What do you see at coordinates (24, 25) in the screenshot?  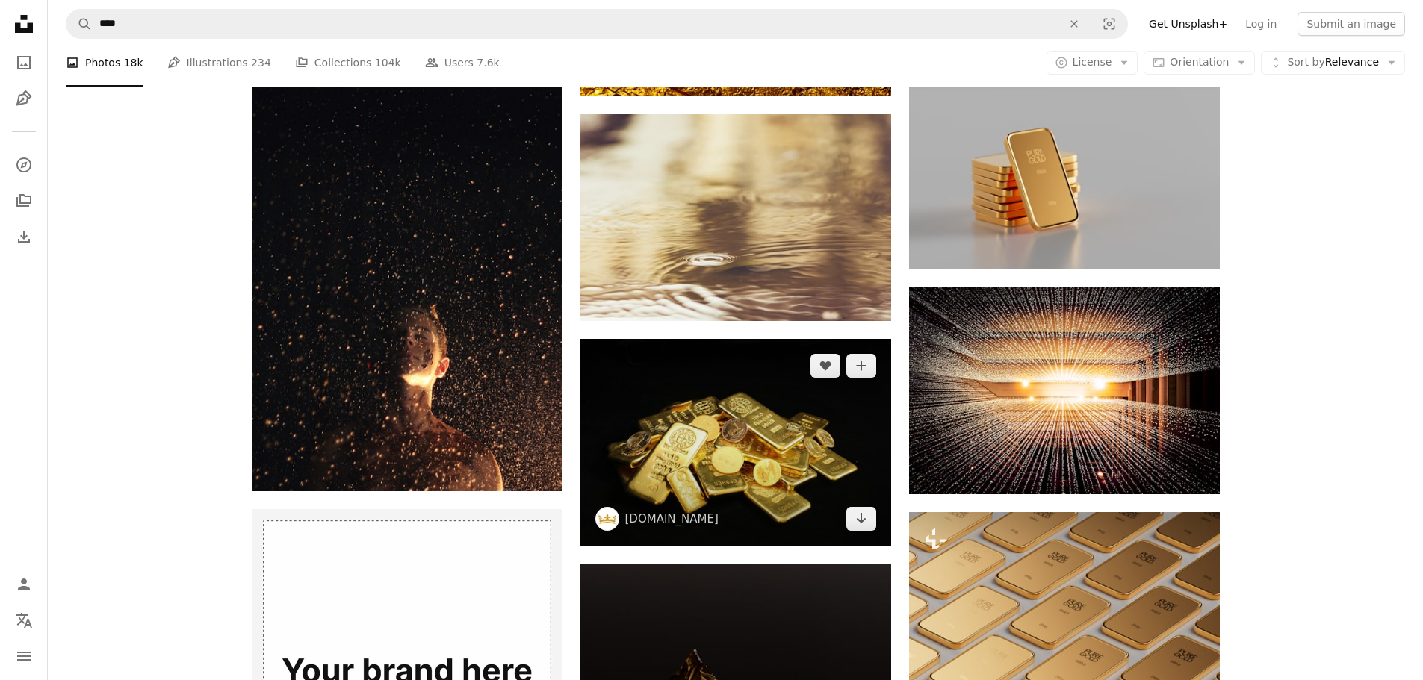 I see `a: Home — Unsplash` at bounding box center [24, 25].